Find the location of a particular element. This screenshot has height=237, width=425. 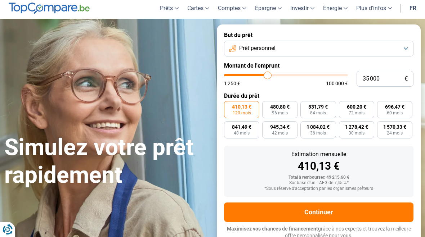

span: 60 mois is located at coordinates (395, 113).